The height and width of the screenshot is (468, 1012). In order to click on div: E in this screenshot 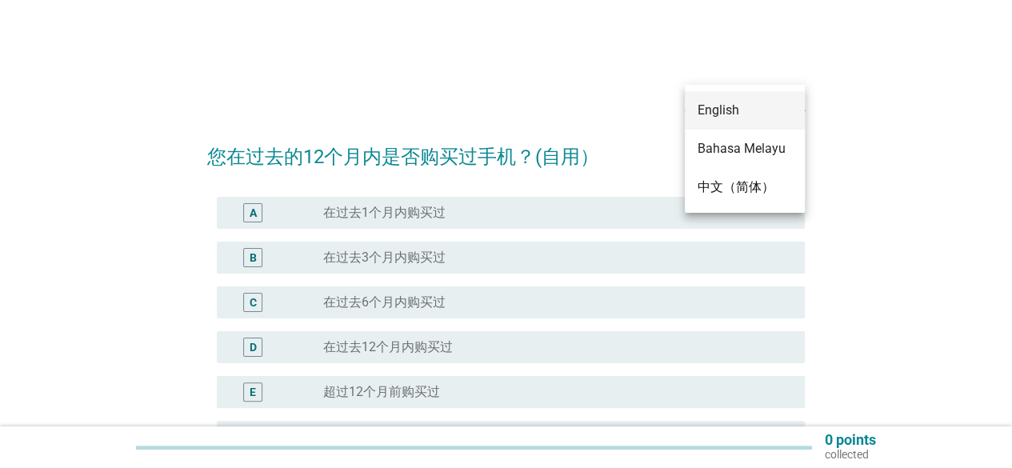, I will do `click(253, 392)`.